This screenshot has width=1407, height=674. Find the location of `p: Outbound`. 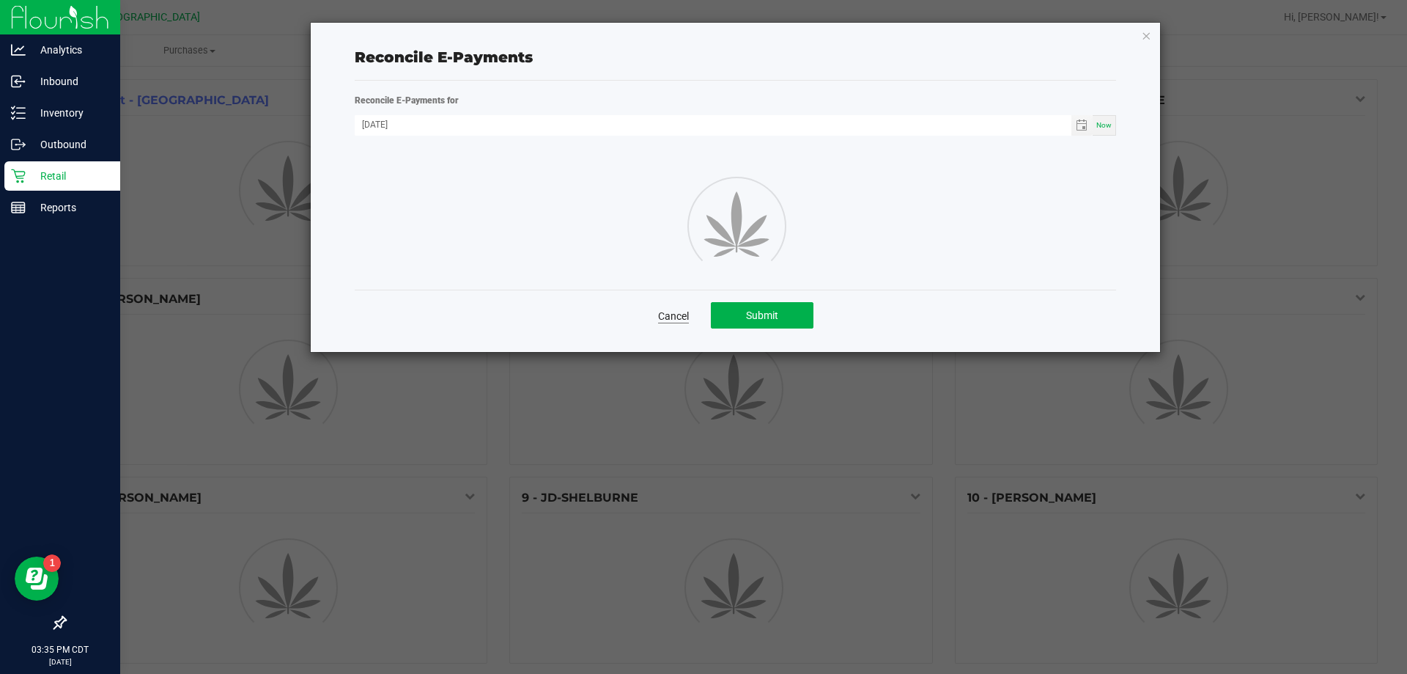

p: Outbound is located at coordinates (70, 144).